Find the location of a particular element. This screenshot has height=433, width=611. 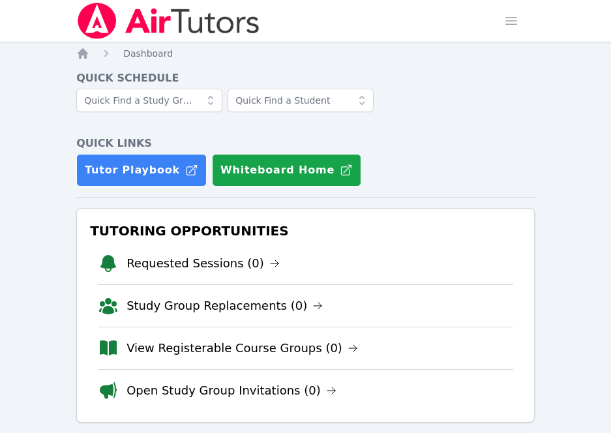

a: Study Group Replacements (0) is located at coordinates (224, 306).